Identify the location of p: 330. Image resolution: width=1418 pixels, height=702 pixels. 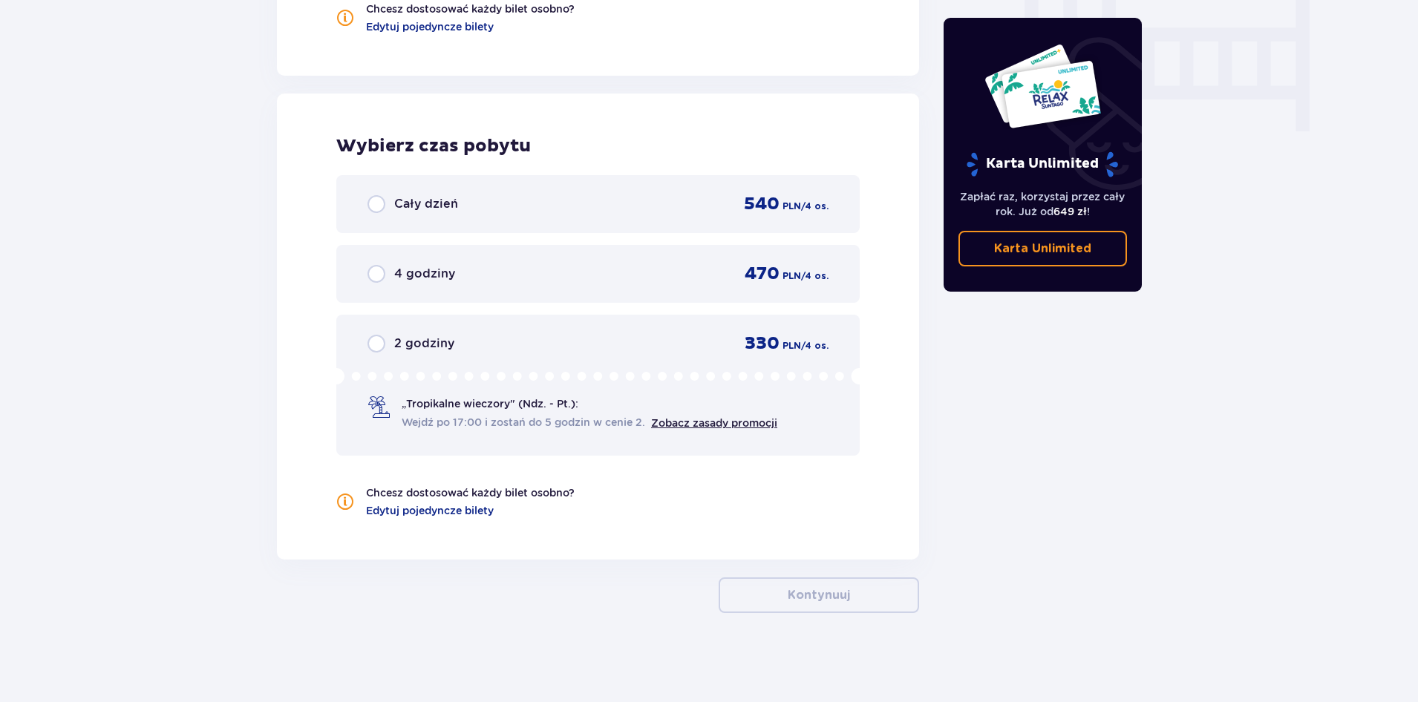
(762, 344).